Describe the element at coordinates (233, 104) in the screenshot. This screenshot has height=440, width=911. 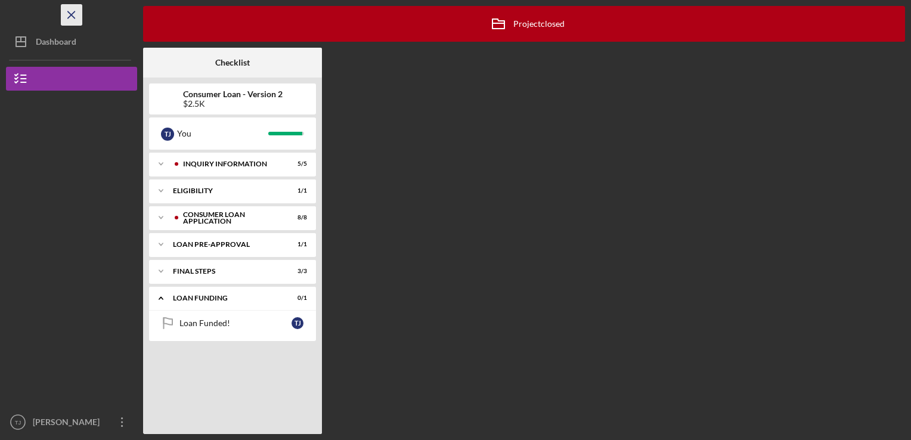
I see `div: $2.5K` at that location.